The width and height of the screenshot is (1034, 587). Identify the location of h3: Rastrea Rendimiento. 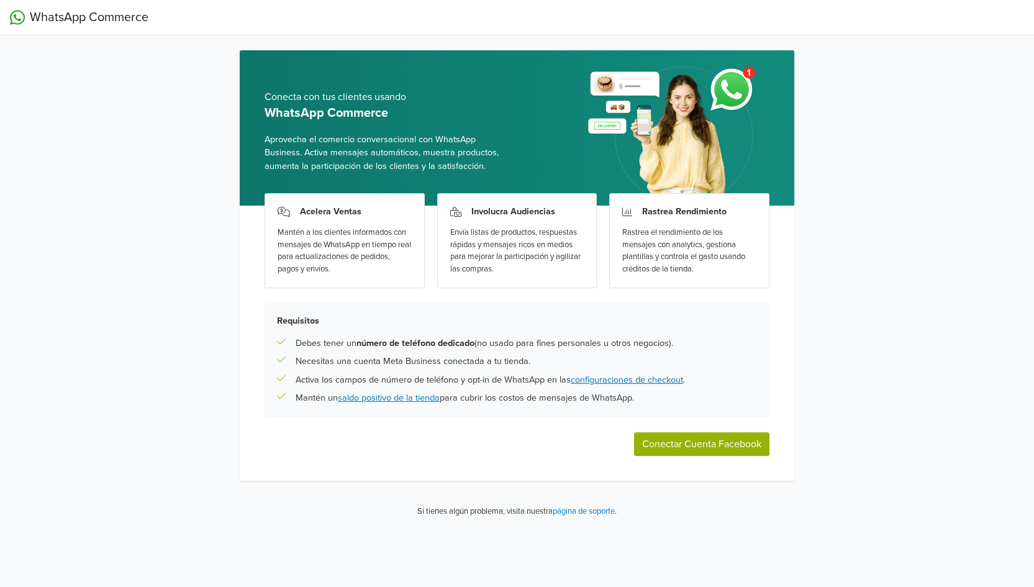
(684, 211).